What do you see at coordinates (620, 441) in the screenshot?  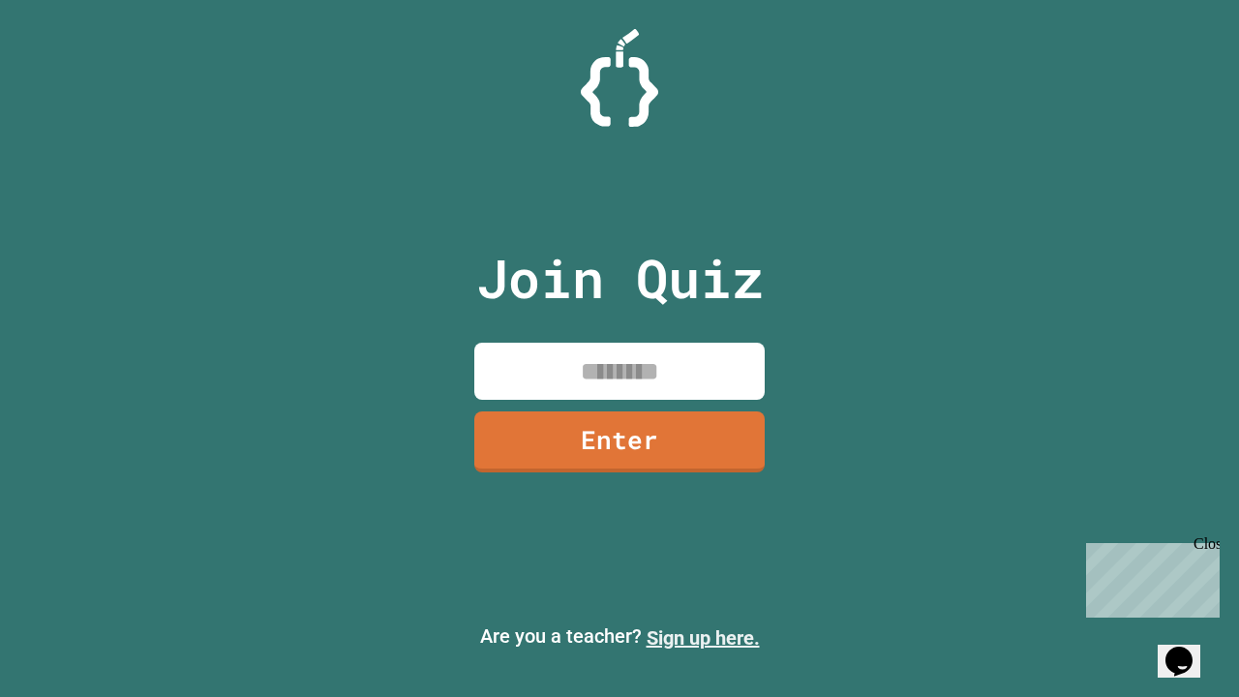 I see `a: Enter` at bounding box center [620, 441].